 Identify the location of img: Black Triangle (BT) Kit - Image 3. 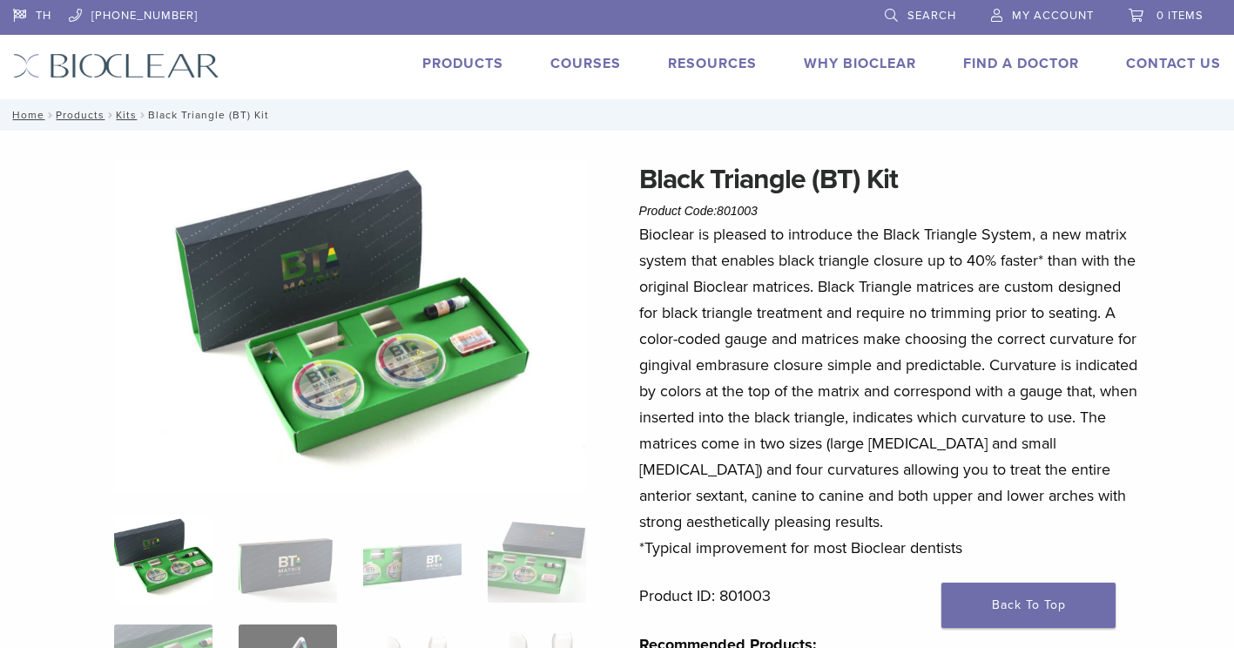
(412, 559).